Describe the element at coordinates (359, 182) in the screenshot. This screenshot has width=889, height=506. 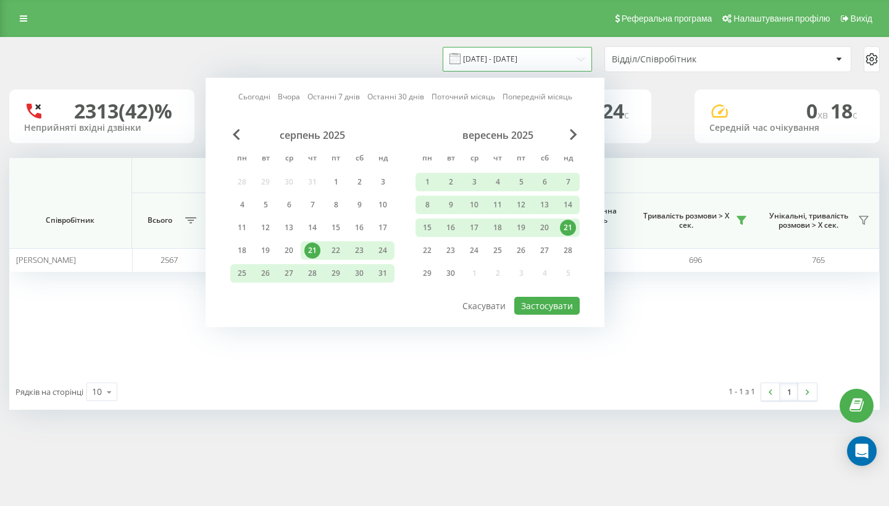
I see `div: сб 2 серп 2025 р.` at that location.